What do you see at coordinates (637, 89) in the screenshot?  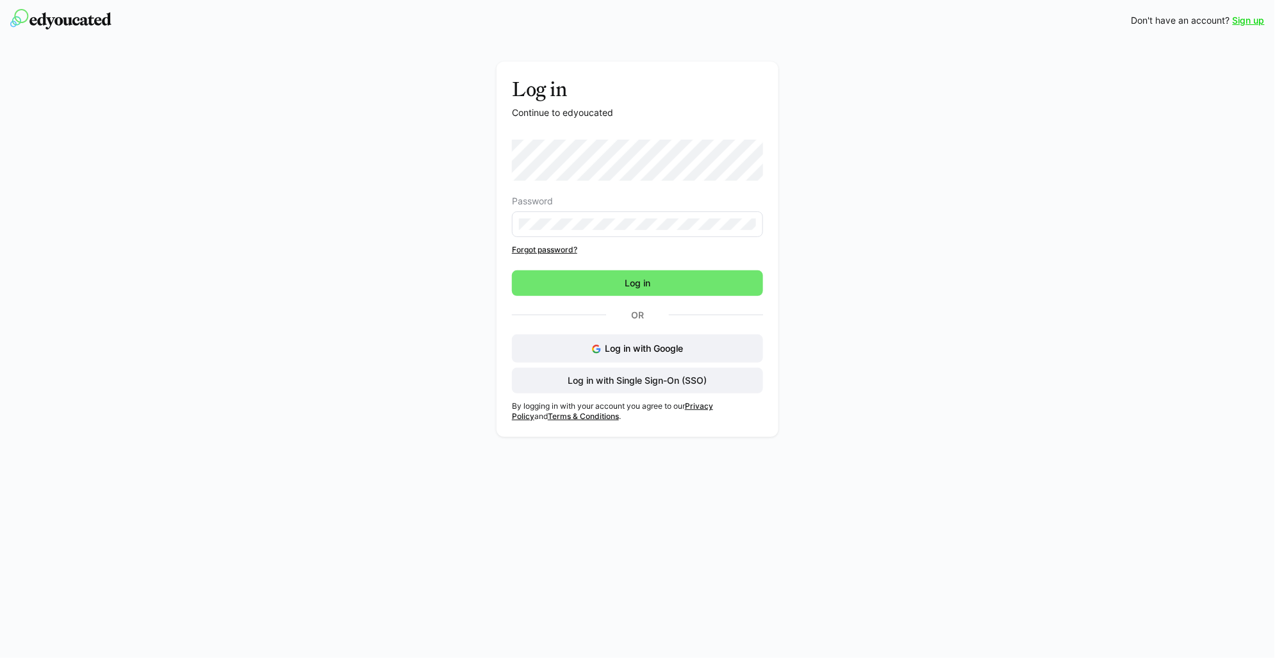 I see `h3: Log in` at bounding box center [637, 89].